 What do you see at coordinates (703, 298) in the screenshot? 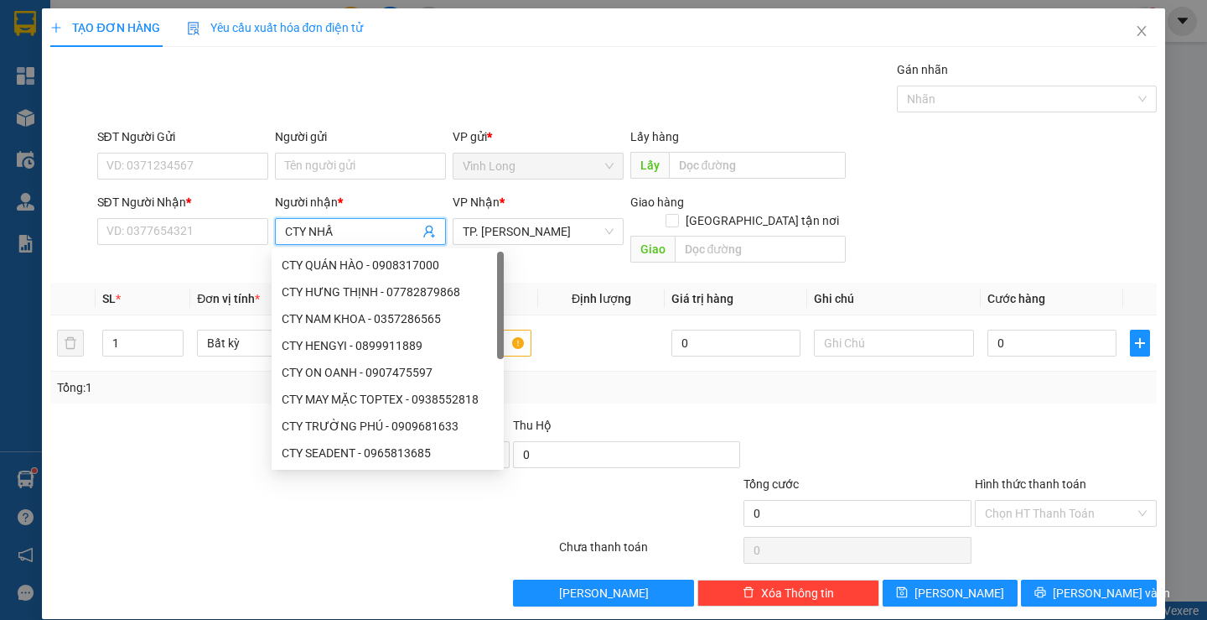
I see `span: Giá trị hàng` at bounding box center [703, 298].